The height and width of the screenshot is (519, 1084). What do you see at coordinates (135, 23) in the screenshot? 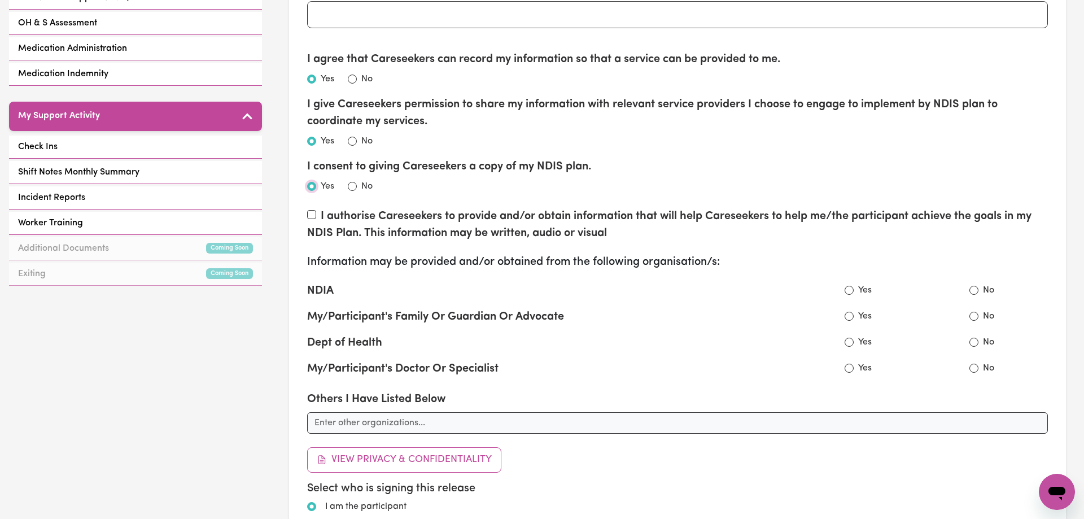
I see `a: OH & S Assessment` at bounding box center [135, 23].